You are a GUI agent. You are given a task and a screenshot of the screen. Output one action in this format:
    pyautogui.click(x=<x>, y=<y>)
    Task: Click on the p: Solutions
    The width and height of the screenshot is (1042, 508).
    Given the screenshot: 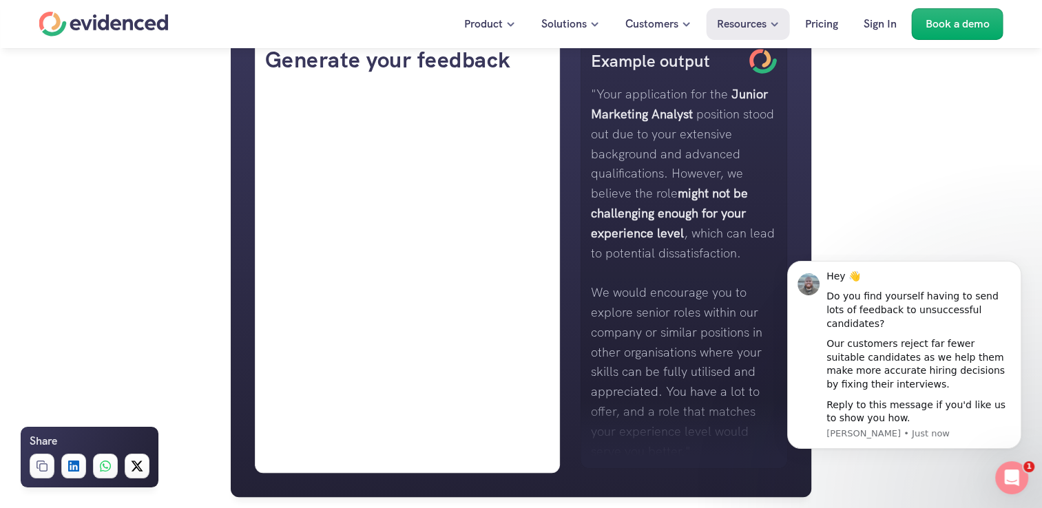 What is the action you would take?
    pyautogui.click(x=564, y=24)
    